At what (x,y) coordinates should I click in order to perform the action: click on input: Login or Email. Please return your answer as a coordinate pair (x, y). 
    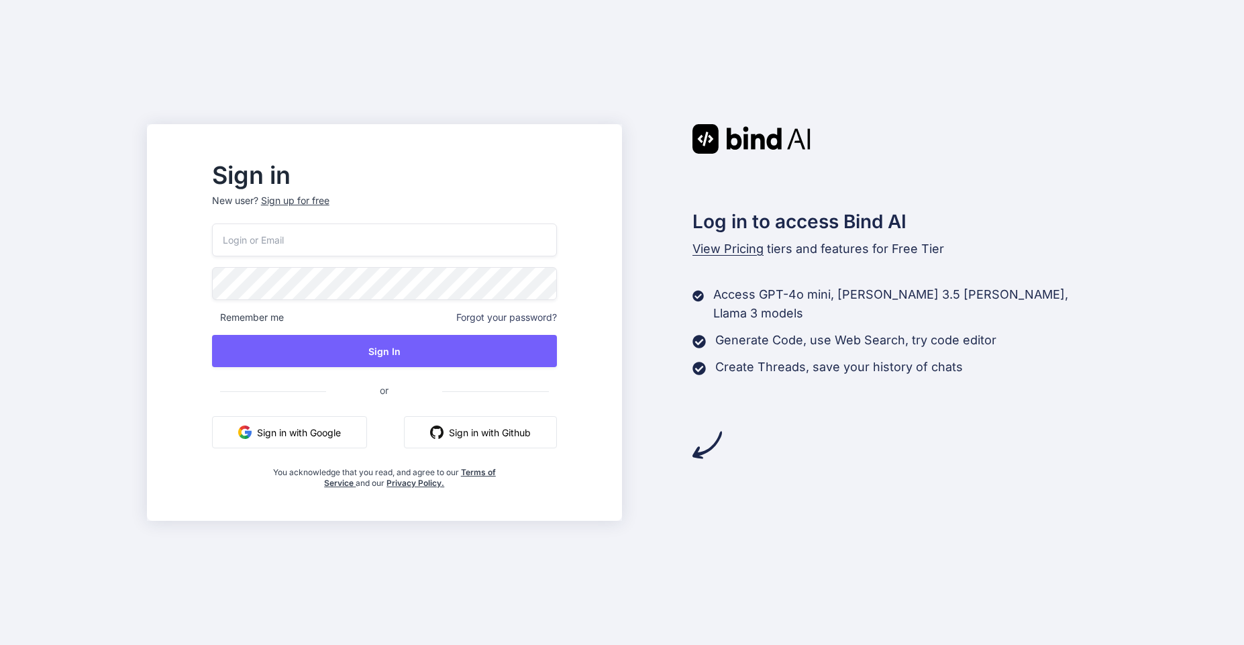
    Looking at the image, I should click on (384, 239).